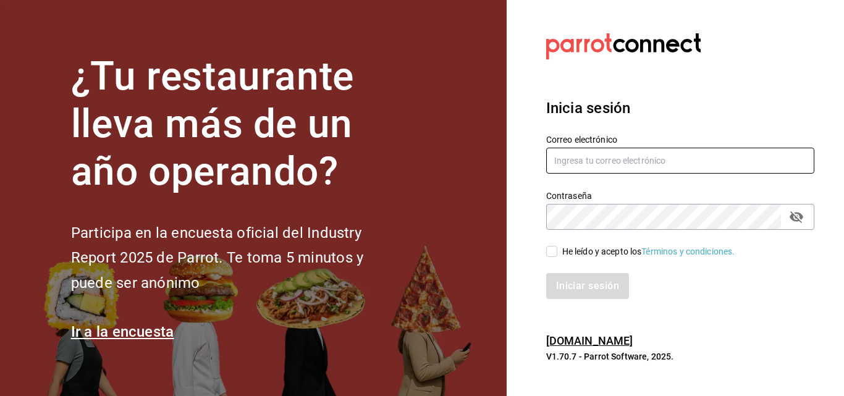 The height and width of the screenshot is (396, 844). What do you see at coordinates (238, 124) in the screenshot?
I see `h1: ¿Tu restaurante lleva más de un año operando?` at bounding box center [238, 124].